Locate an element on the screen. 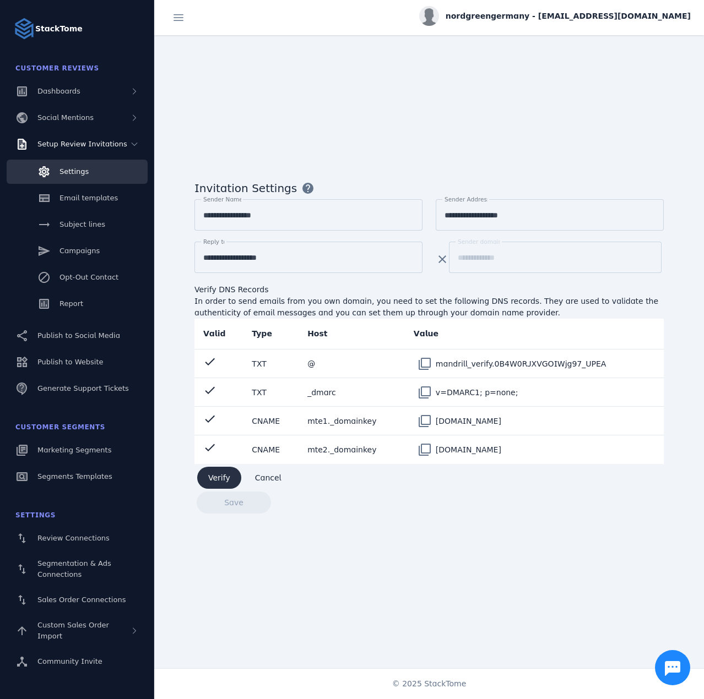  span: Community Invite is located at coordinates (70, 661).